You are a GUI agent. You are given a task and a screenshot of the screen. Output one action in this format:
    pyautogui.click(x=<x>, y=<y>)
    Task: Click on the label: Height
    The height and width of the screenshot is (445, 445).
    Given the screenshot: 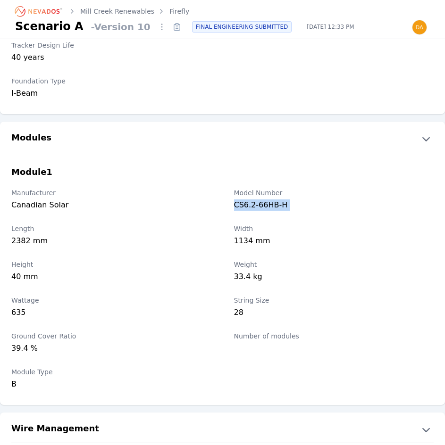 What is the action you would take?
    pyautogui.click(x=111, y=265)
    